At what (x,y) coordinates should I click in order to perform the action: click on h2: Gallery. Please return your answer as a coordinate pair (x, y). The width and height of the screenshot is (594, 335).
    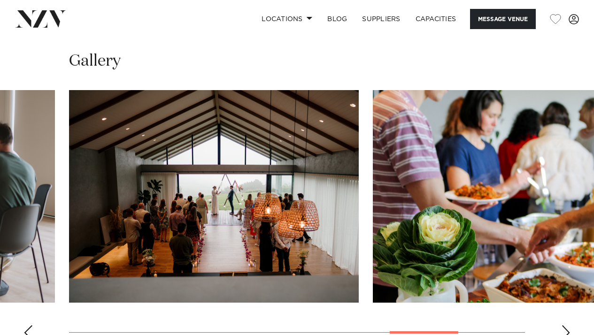
    Looking at the image, I should click on (95, 61).